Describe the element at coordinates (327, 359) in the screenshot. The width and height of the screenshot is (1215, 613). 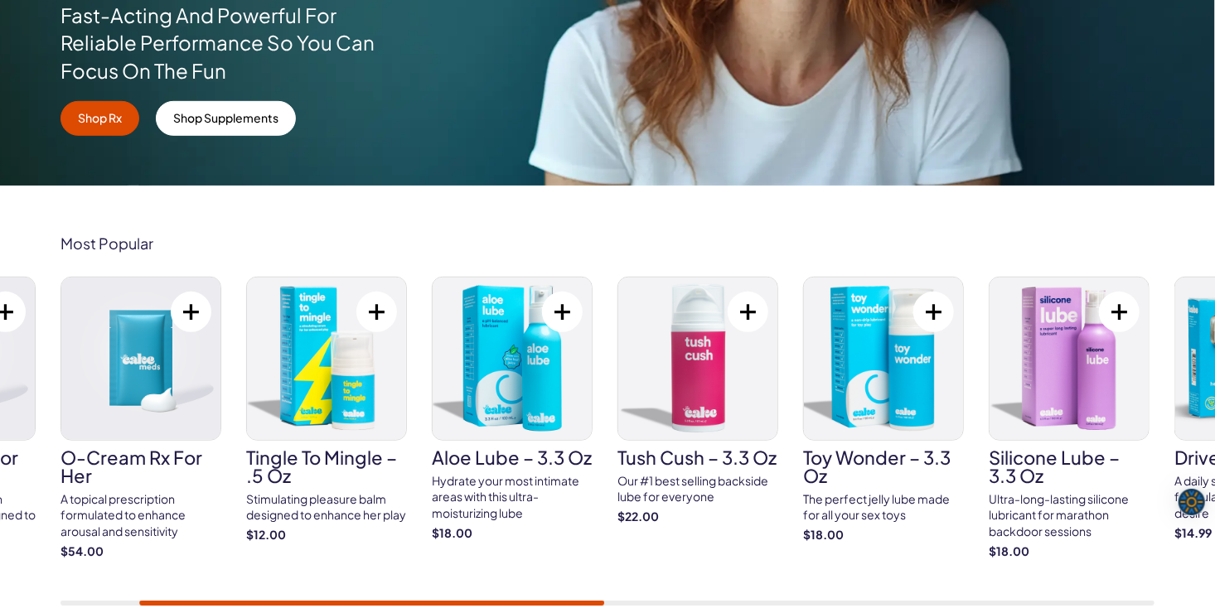
I see `img: Tingle To Mingle – .5 oz` at that location.